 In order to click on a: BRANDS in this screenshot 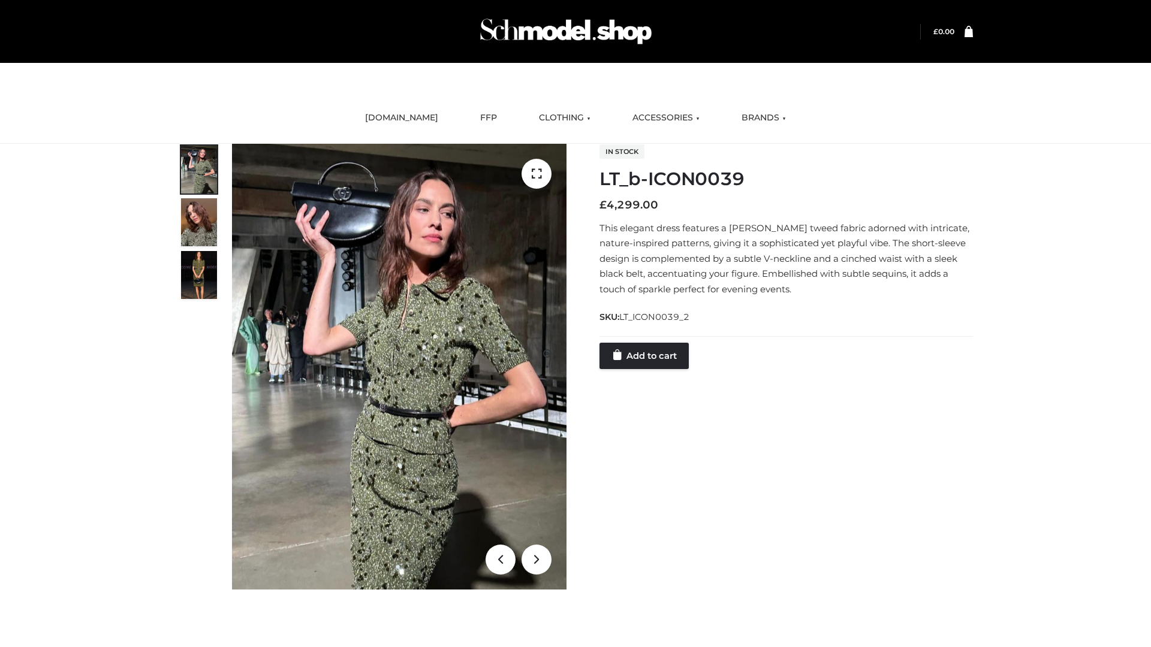, I will do `click(764, 118)`.